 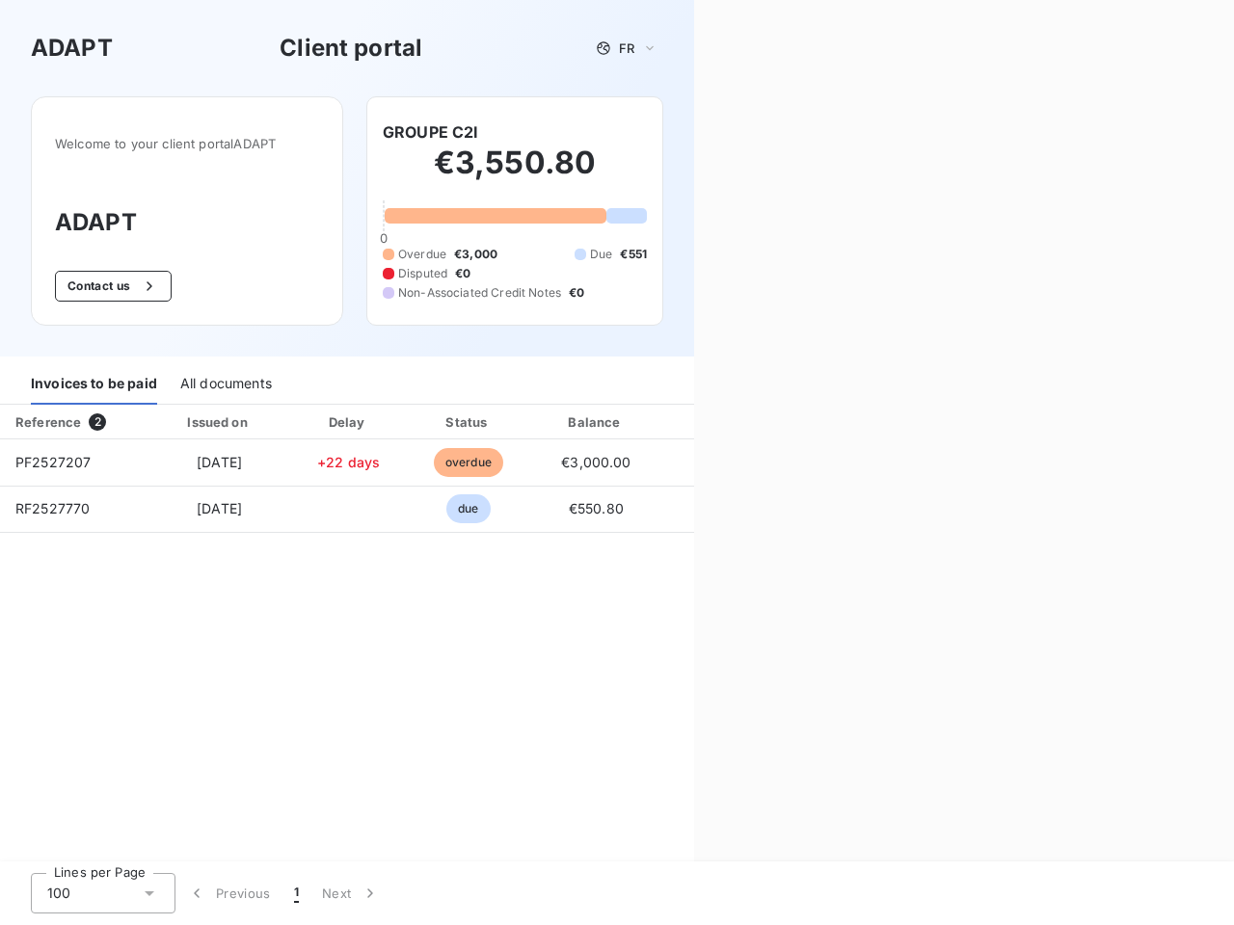 What do you see at coordinates (422, 274) in the screenshot?
I see `span: Disputed` at bounding box center [422, 274].